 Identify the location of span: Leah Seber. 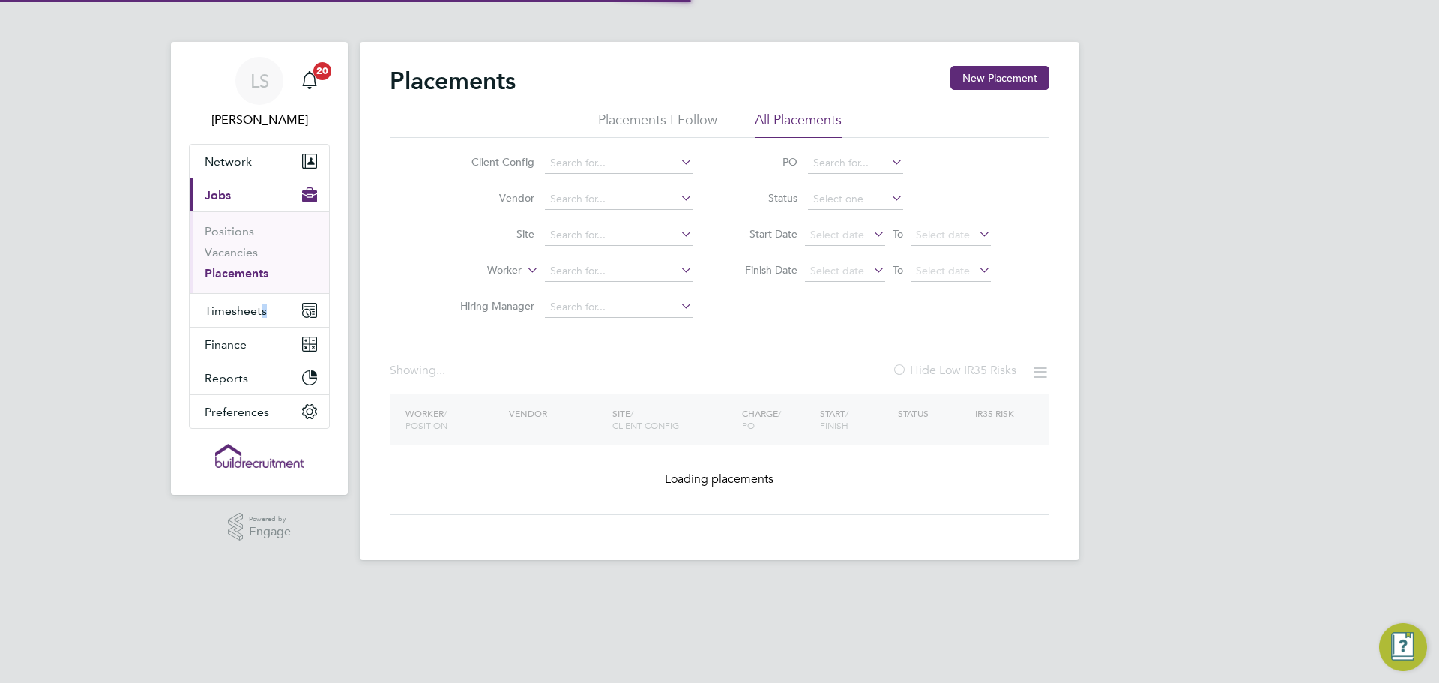
(259, 120).